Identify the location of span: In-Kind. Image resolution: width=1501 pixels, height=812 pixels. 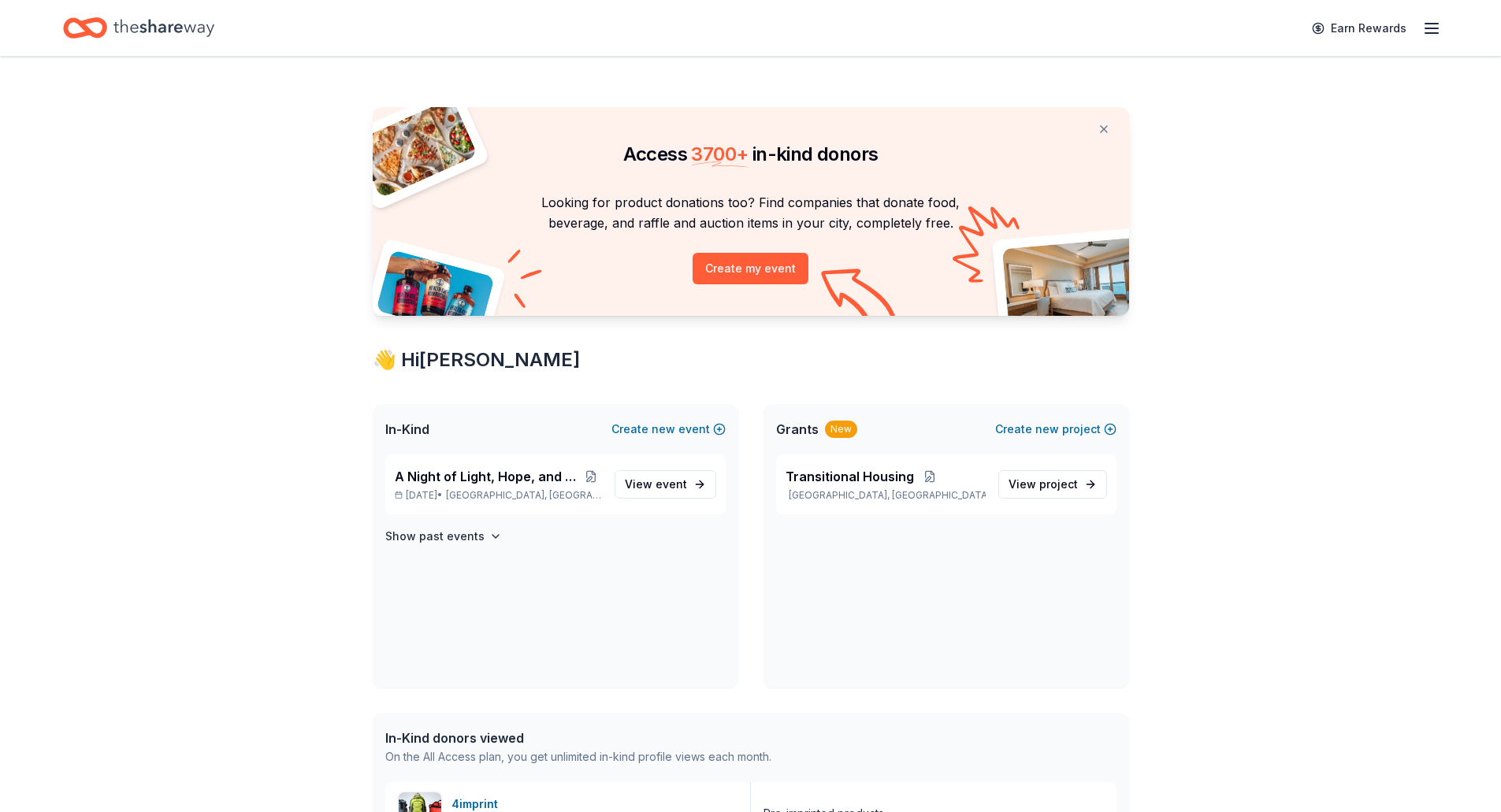
(408, 429).